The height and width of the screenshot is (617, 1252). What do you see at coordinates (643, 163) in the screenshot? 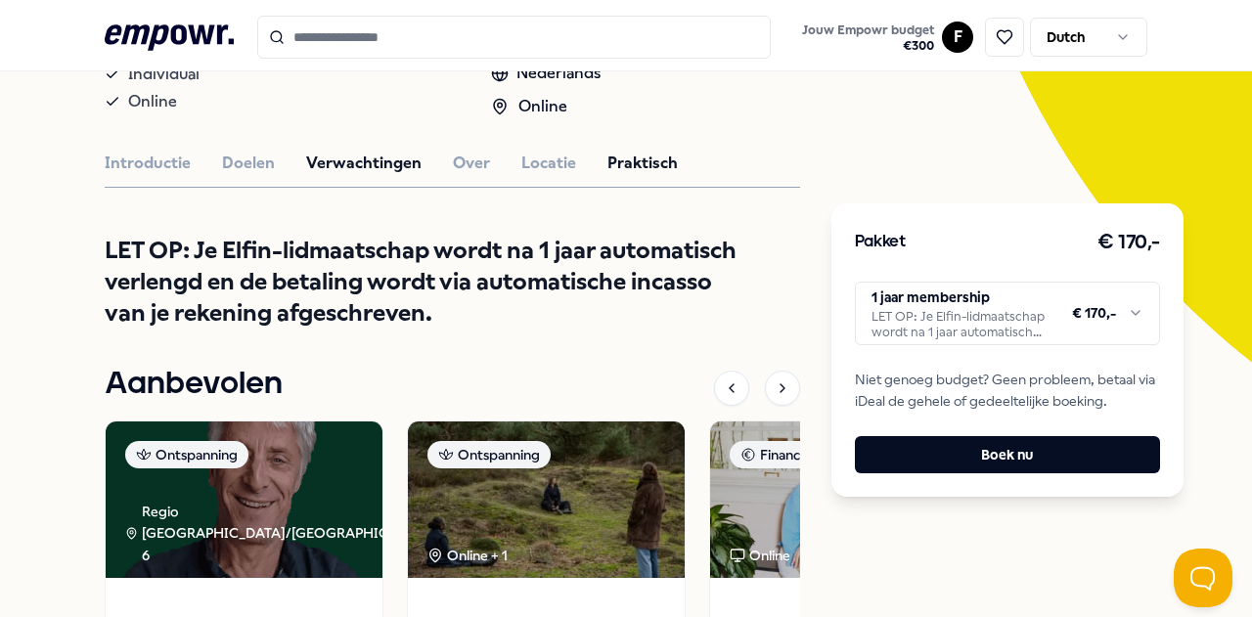
I see `button: Praktisch` at bounding box center [643, 163].